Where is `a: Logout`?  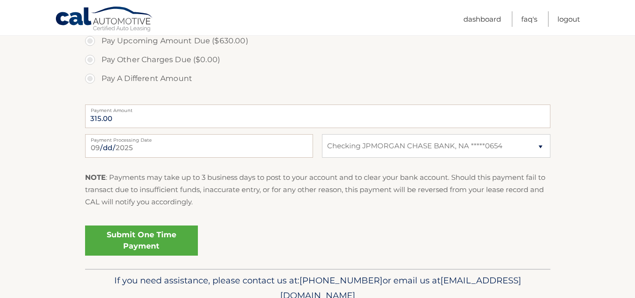
a: Logout is located at coordinates (569, 19).